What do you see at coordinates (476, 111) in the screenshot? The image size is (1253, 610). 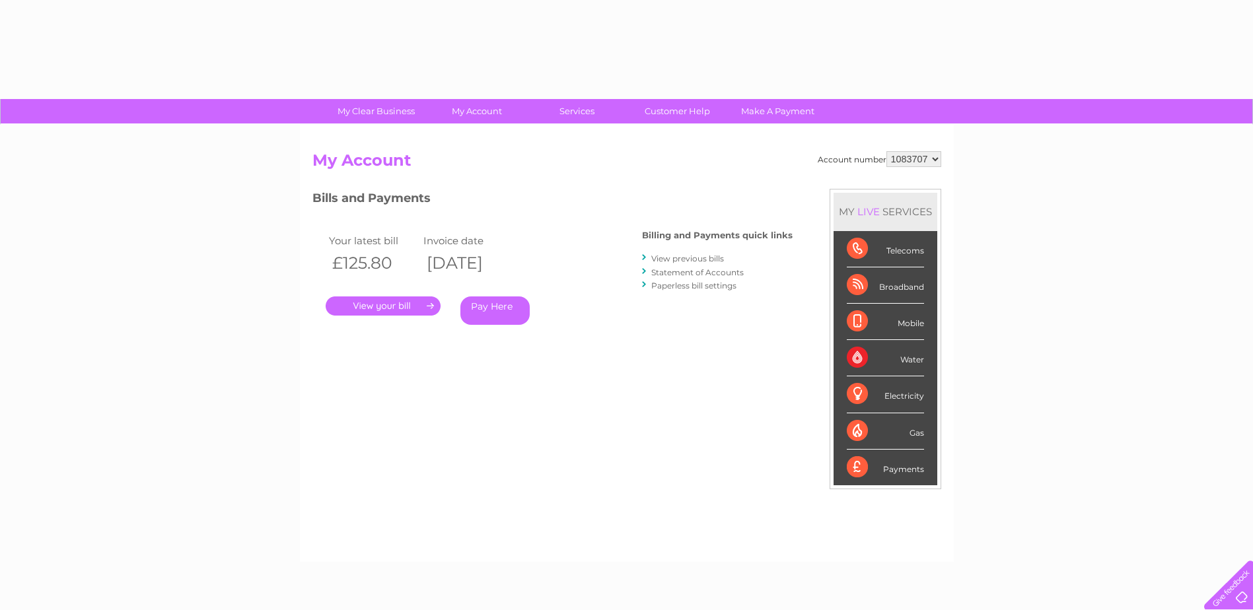 I see `a: My Account` at bounding box center [476, 111].